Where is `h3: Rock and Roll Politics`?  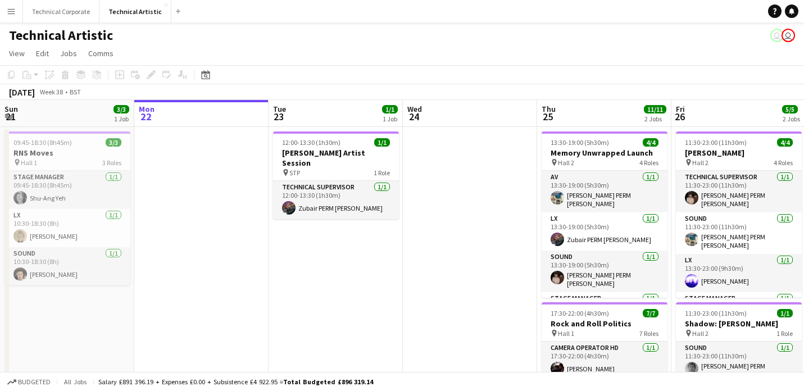
h3: Rock and Roll Politics is located at coordinates (605, 324).